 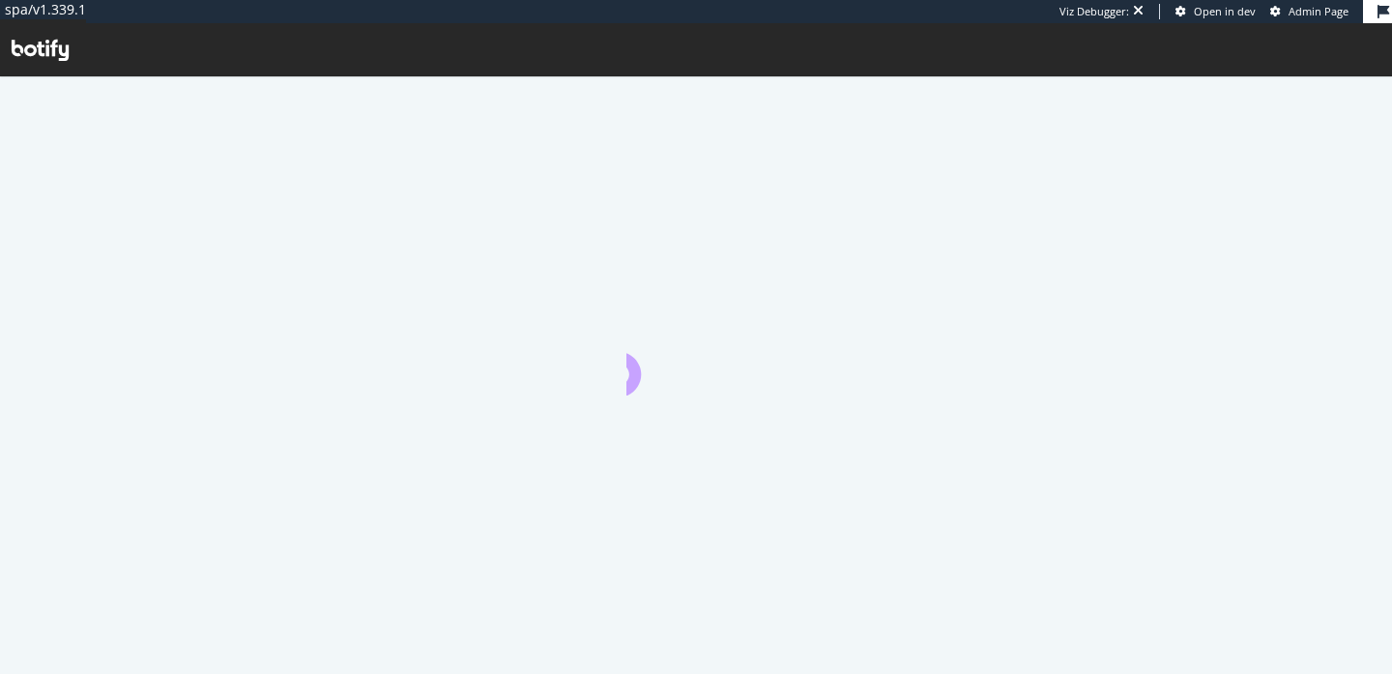 I want to click on div: animation, so click(x=696, y=361).